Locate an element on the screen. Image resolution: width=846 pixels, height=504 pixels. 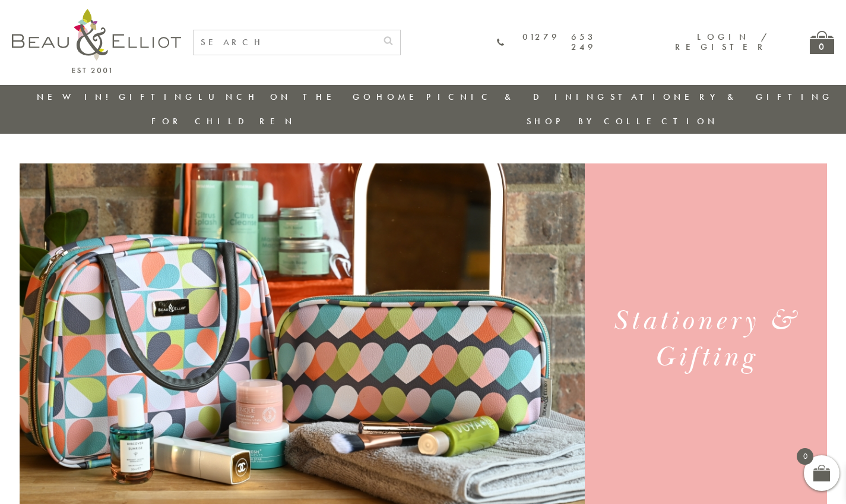
a: Lunch On The Go is located at coordinates (286, 97).